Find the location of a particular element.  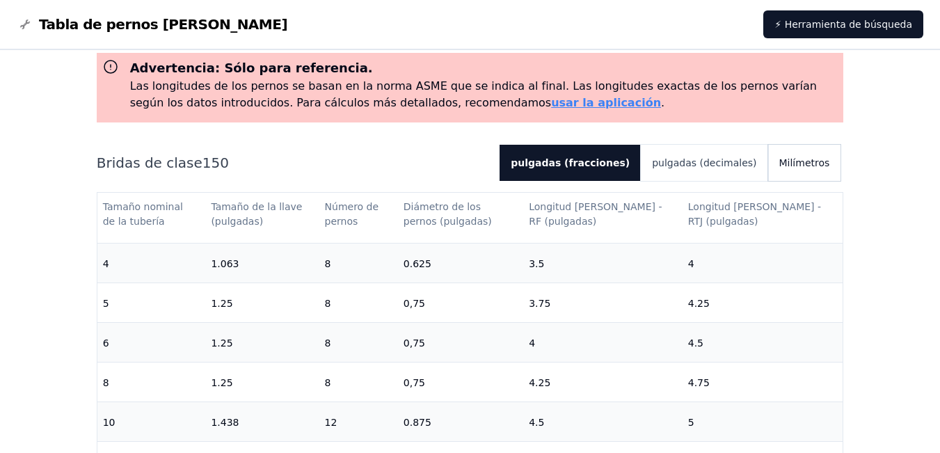

th: Número de pernos is located at coordinates (358, 214).